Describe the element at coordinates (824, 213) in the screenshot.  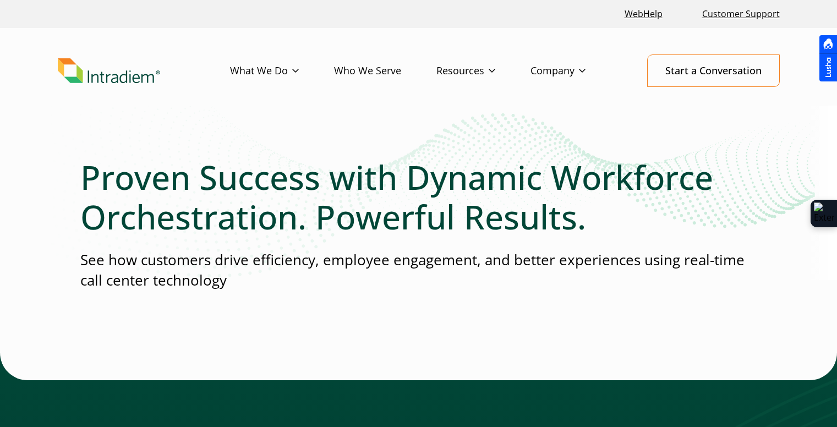
I see `img: Extension Icon` at that location.